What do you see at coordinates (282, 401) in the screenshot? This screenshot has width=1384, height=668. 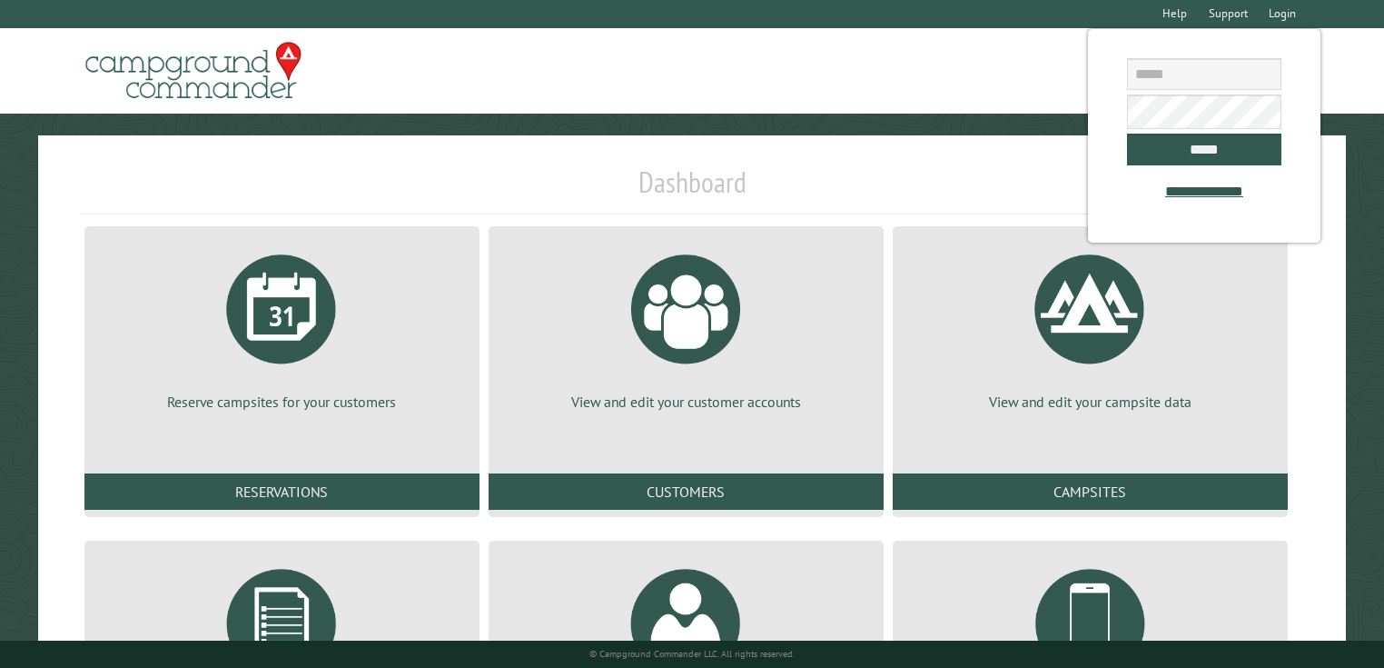 I see `p: Reserve campsites for your customers` at bounding box center [282, 401].